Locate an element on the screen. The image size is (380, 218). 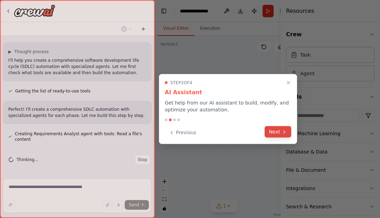
button: Close walkthrough is located at coordinates (289, 83).